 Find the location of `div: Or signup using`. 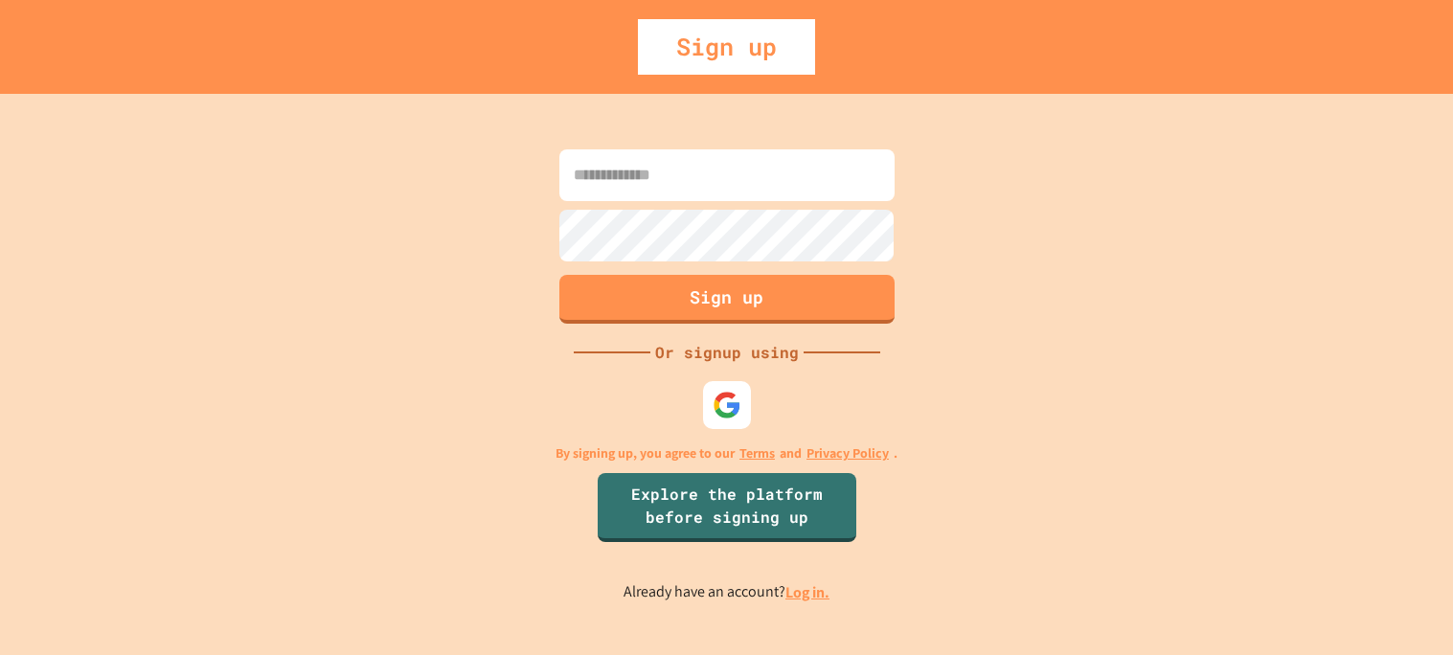

div: Or signup using is located at coordinates (727, 353).